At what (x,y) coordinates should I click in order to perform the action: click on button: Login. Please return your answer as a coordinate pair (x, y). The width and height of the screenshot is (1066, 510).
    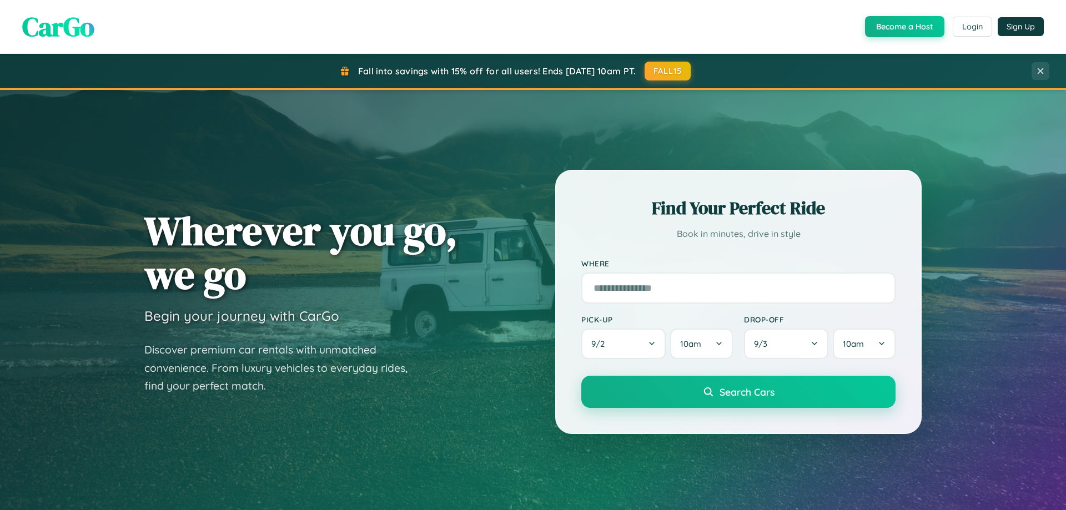
    Looking at the image, I should click on (972, 27).